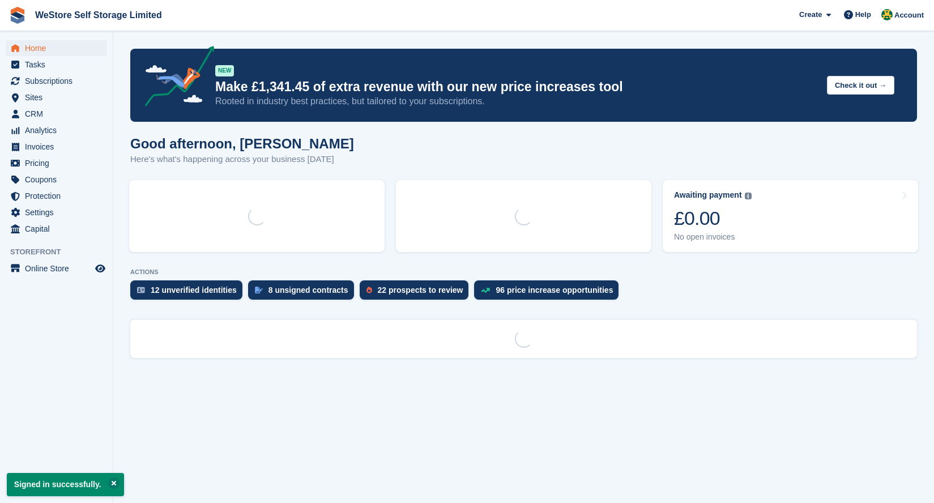 This screenshot has width=934, height=503. What do you see at coordinates (65, 484) in the screenshot?
I see `p: Signed in successfully.` at bounding box center [65, 484].